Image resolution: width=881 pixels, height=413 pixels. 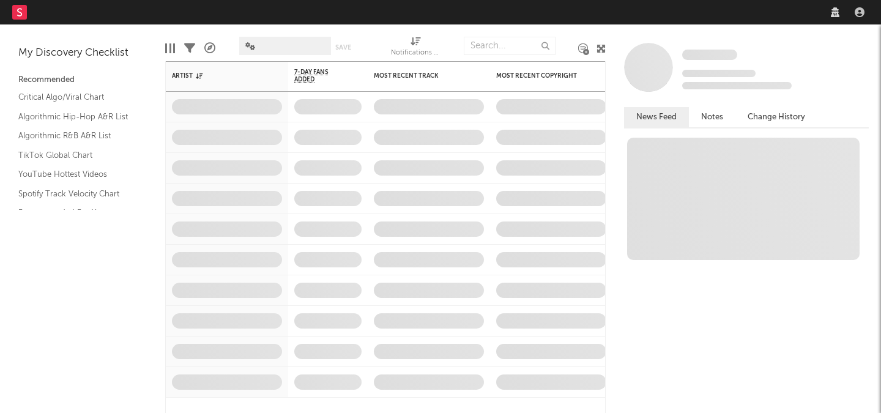 I want to click on button: Save, so click(x=343, y=47).